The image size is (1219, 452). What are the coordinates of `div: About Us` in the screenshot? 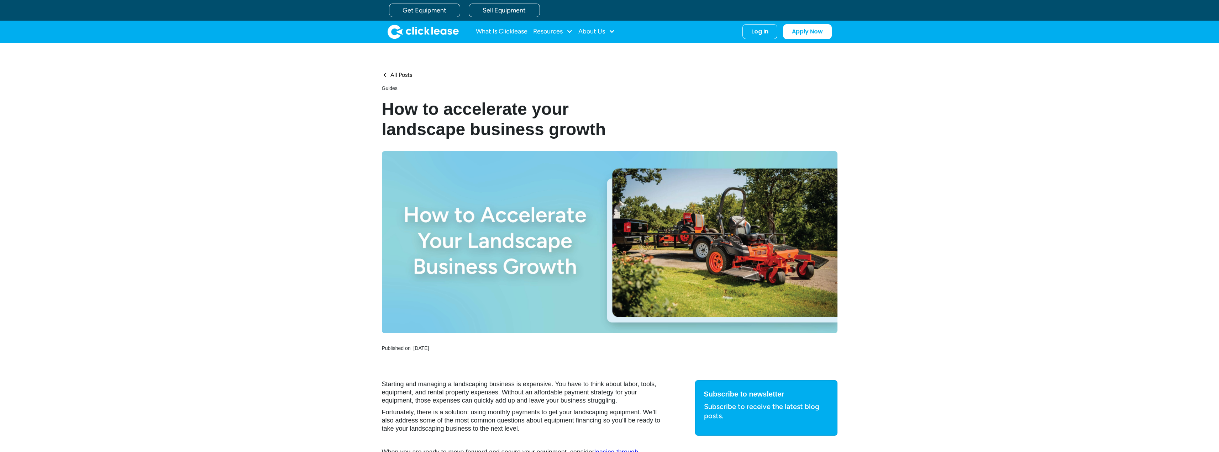 It's located at (596, 32).